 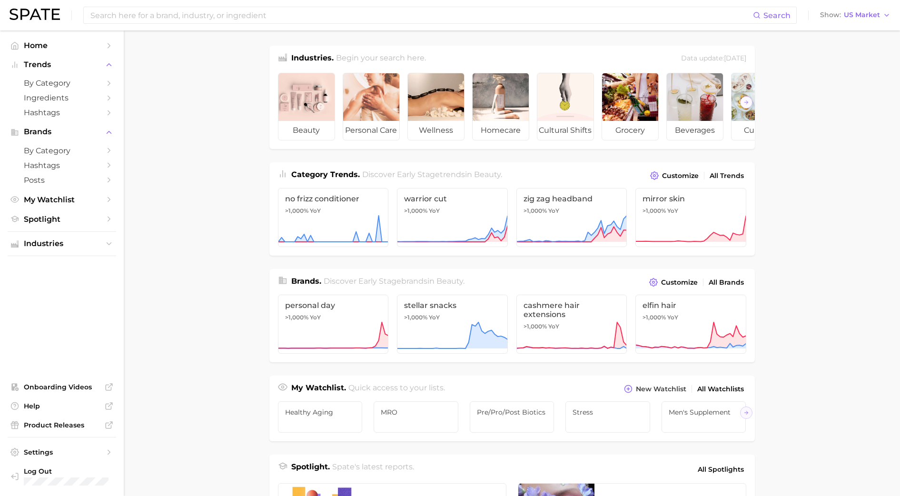 I want to click on span: zig zag headband, so click(x=571, y=198).